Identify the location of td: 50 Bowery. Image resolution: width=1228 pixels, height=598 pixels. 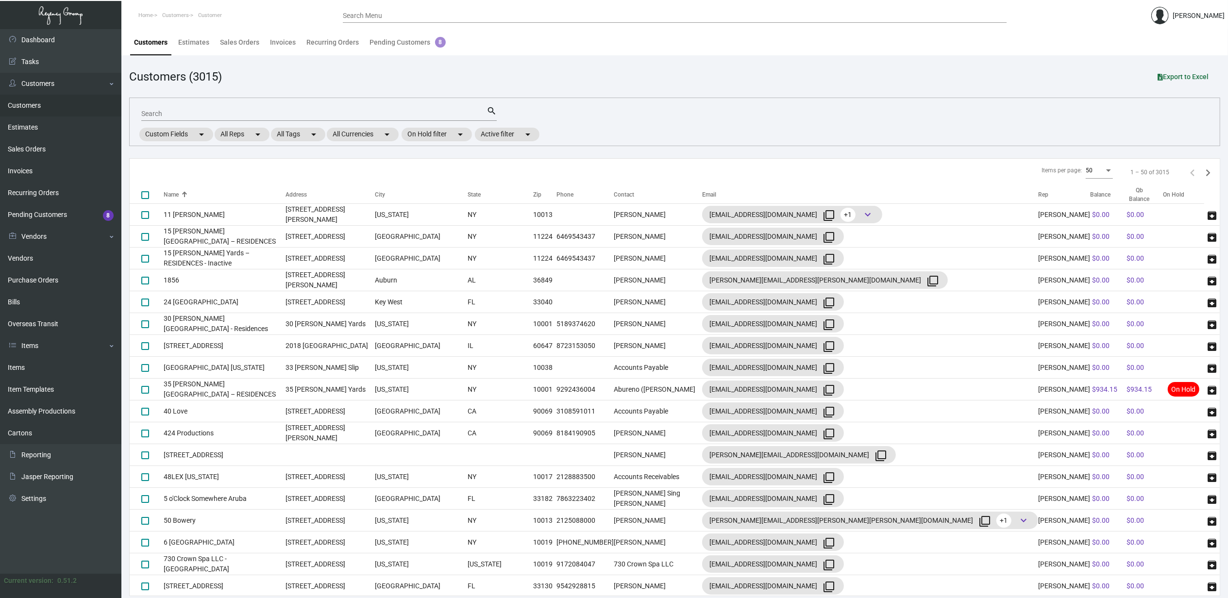
(224, 521).